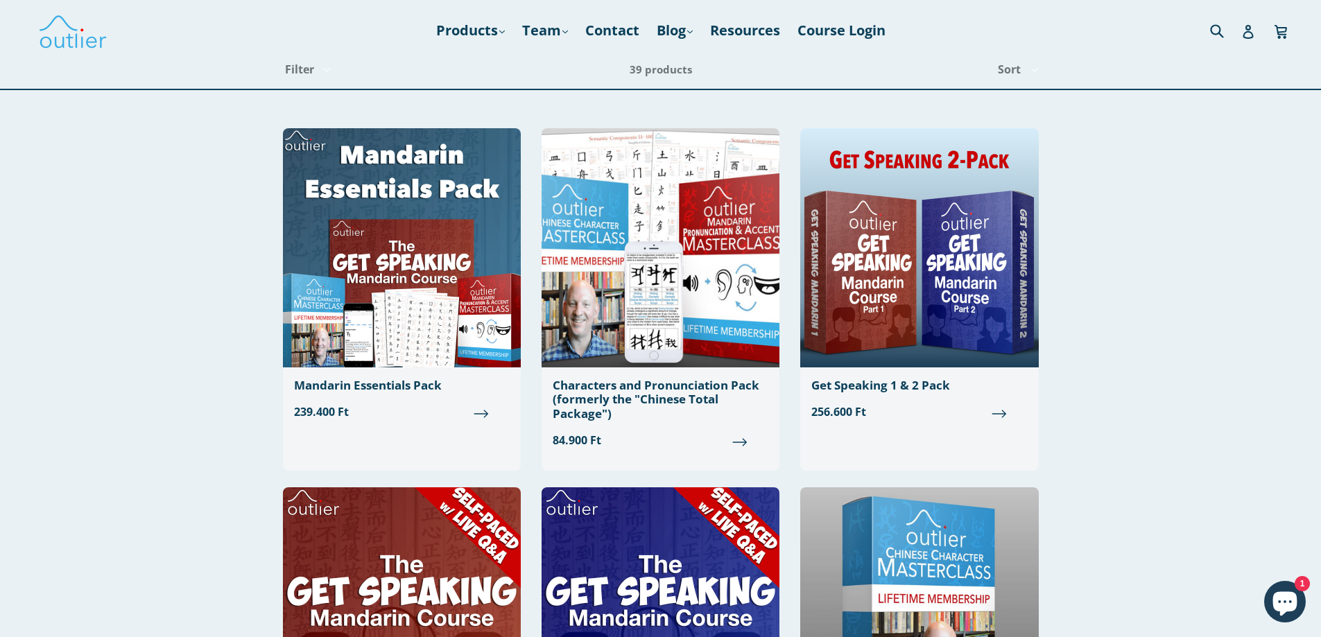  Describe the element at coordinates (745, 31) in the screenshot. I see `a: Resources` at that location.